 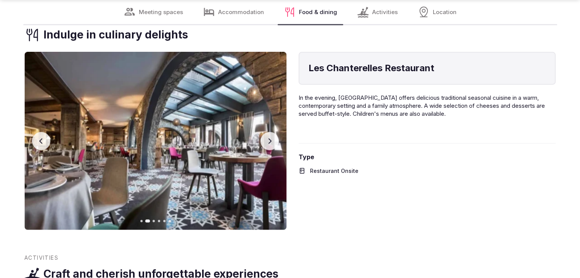 I want to click on span: Location, so click(x=445, y=12).